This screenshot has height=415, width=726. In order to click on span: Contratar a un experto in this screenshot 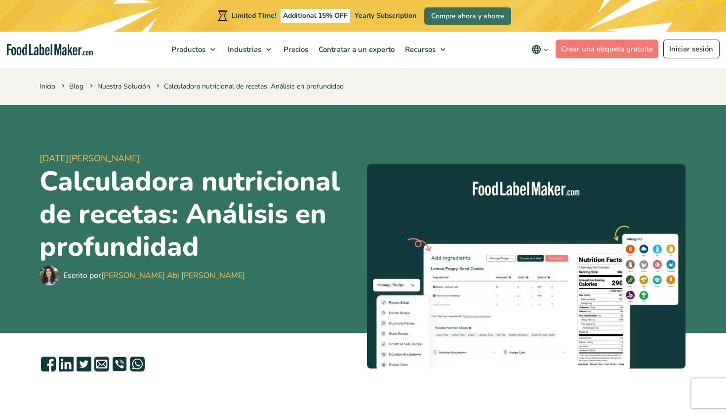, I will do `click(356, 49)`.